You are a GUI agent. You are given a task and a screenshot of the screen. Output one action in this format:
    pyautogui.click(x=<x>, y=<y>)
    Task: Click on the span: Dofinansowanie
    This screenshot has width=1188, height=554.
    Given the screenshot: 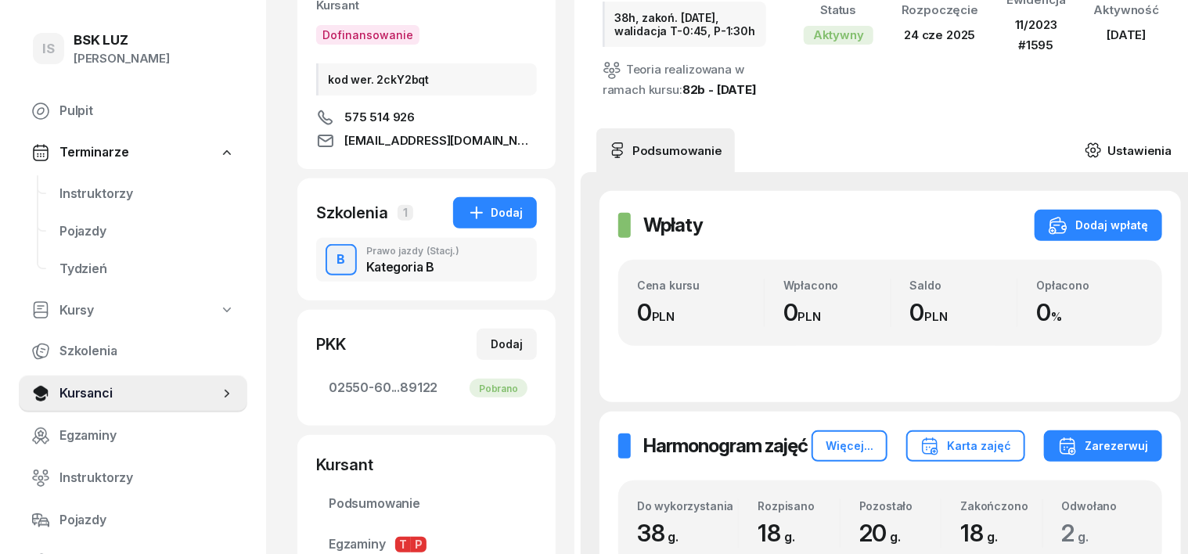 What is the action you would take?
    pyautogui.click(x=368, y=34)
    